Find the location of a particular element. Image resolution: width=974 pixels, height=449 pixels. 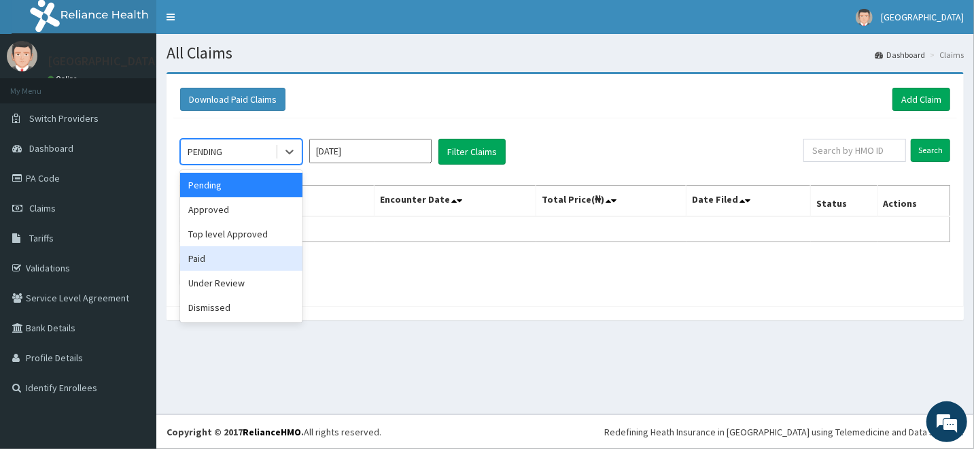

th: Encounter Date is located at coordinates (456, 201).